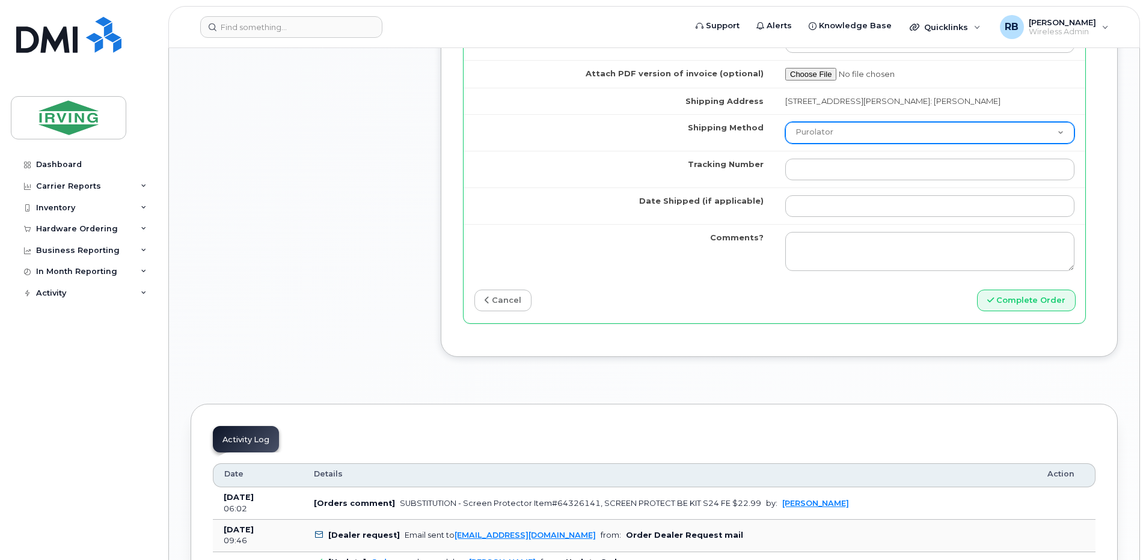 The image size is (1146, 560). I want to click on div: Roberts, Brad, so click(1054, 27).